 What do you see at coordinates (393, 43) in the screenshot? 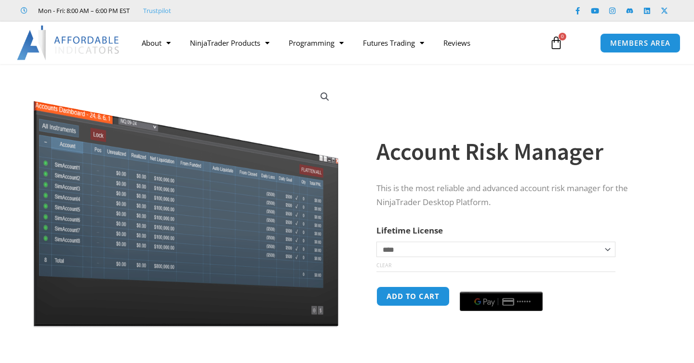
I see `a: Futures Trading` at bounding box center [393, 43].